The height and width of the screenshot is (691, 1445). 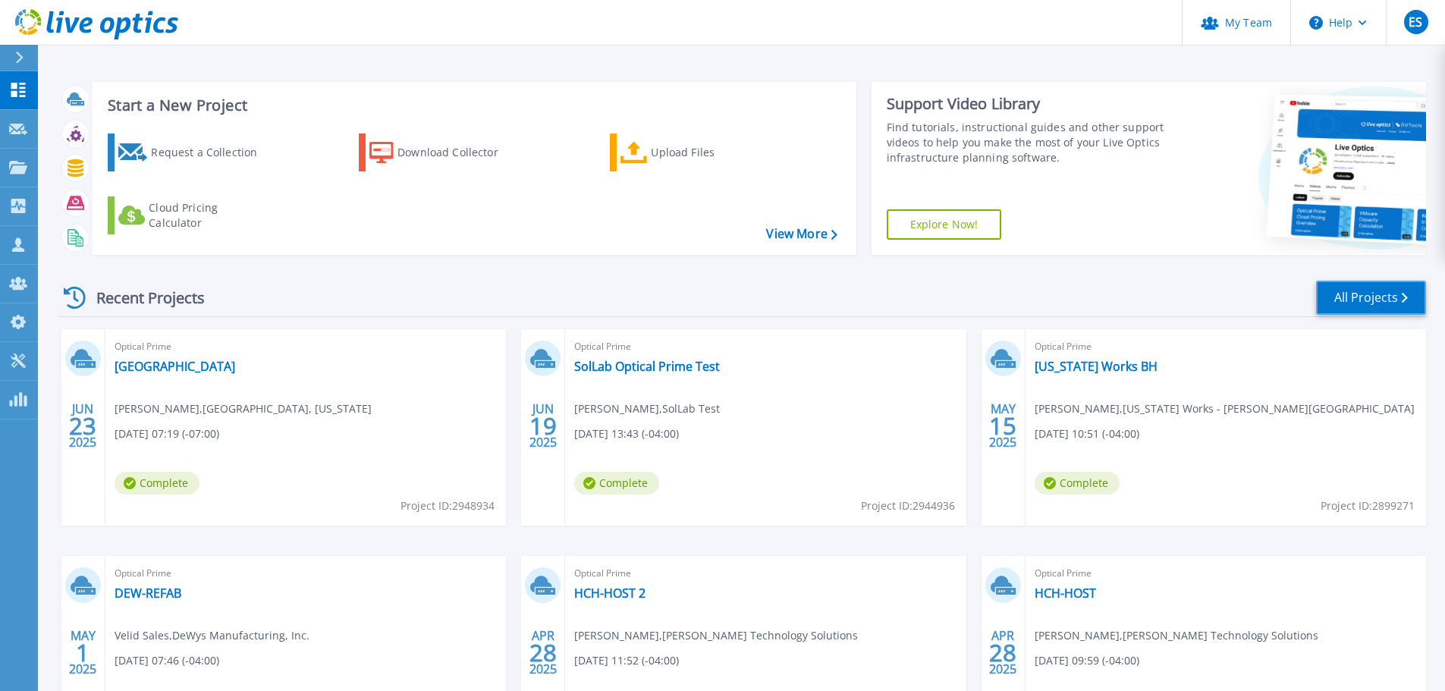 What do you see at coordinates (610, 593) in the screenshot?
I see `a: HCH-HOST 2` at bounding box center [610, 593].